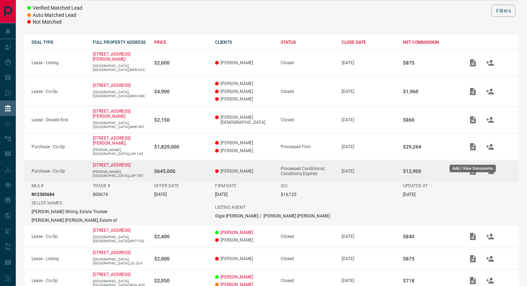 The width and height of the screenshot is (527, 286). Describe the element at coordinates (308, 147) in the screenshot. I see `div: Processed Firm` at that location.